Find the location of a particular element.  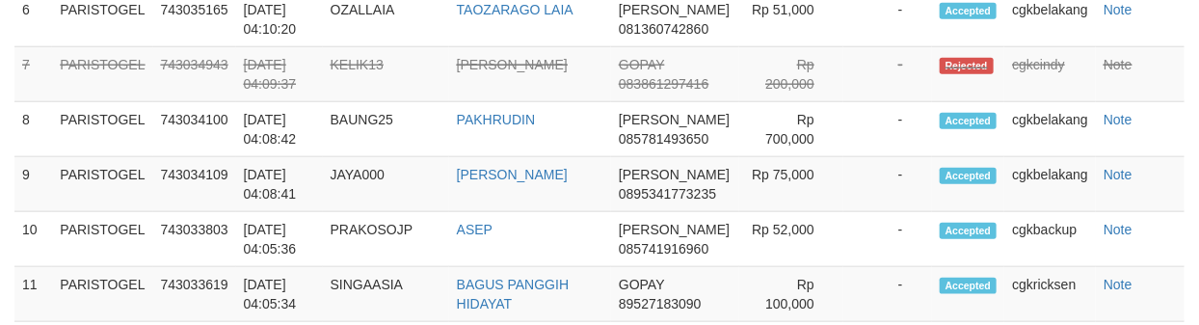

span: 081360742860 is located at coordinates (663, 29).